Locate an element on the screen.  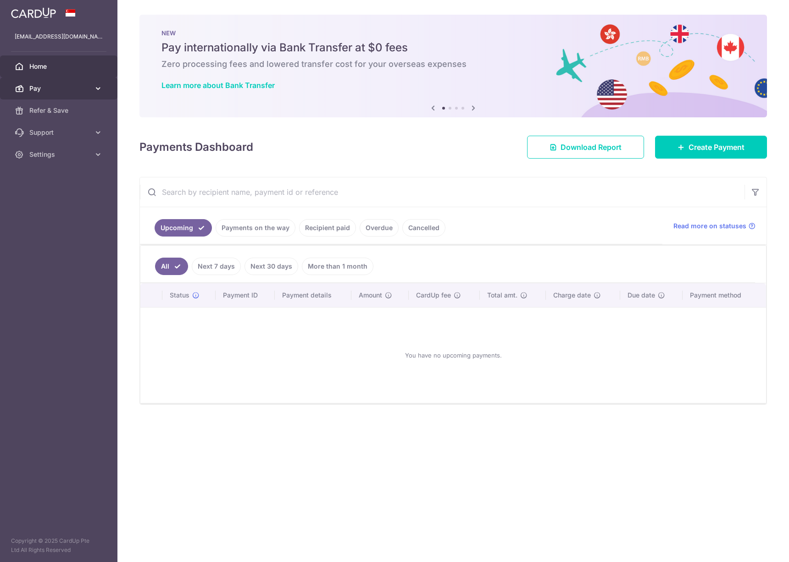
a: Overdue is located at coordinates (379, 228).